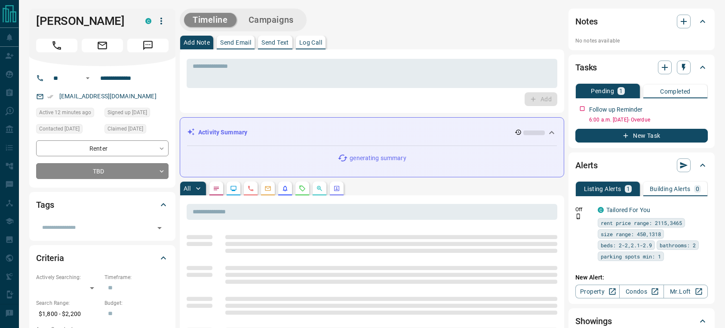  Describe the element at coordinates (628, 210) in the screenshot. I see `a: Tailored For You` at that location.